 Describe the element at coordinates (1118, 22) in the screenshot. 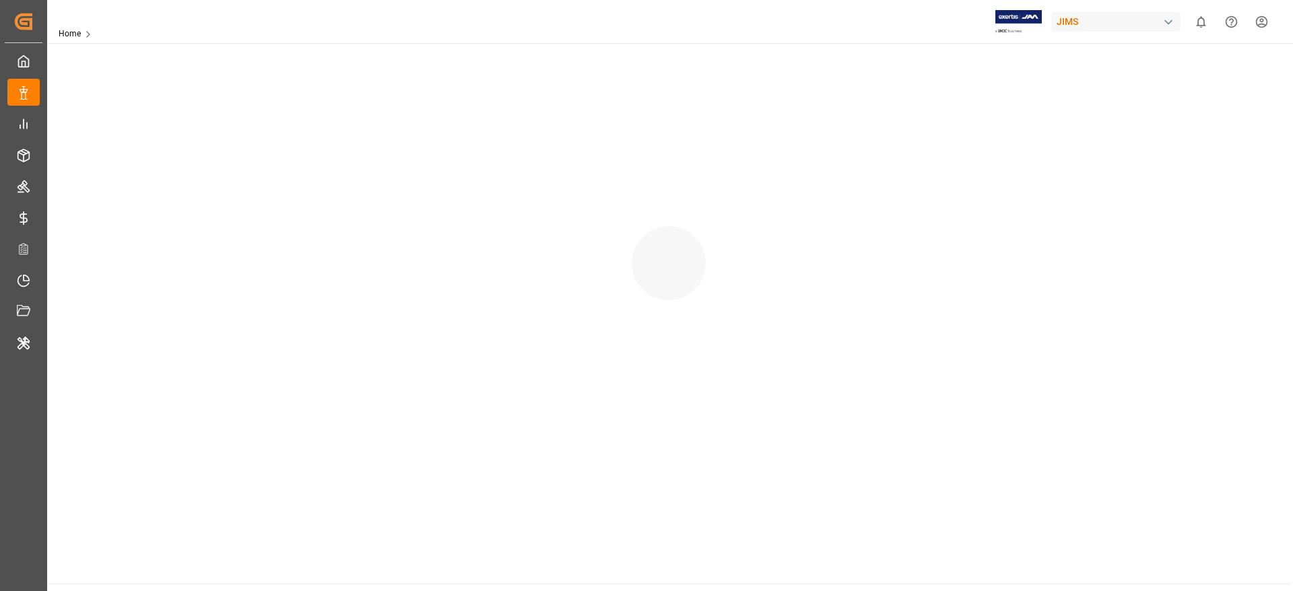

I see `button: JIMS` at that location.